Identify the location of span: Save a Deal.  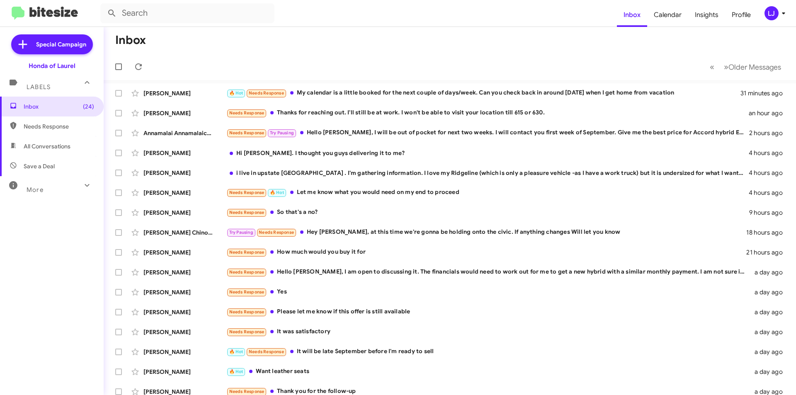
(39, 166).